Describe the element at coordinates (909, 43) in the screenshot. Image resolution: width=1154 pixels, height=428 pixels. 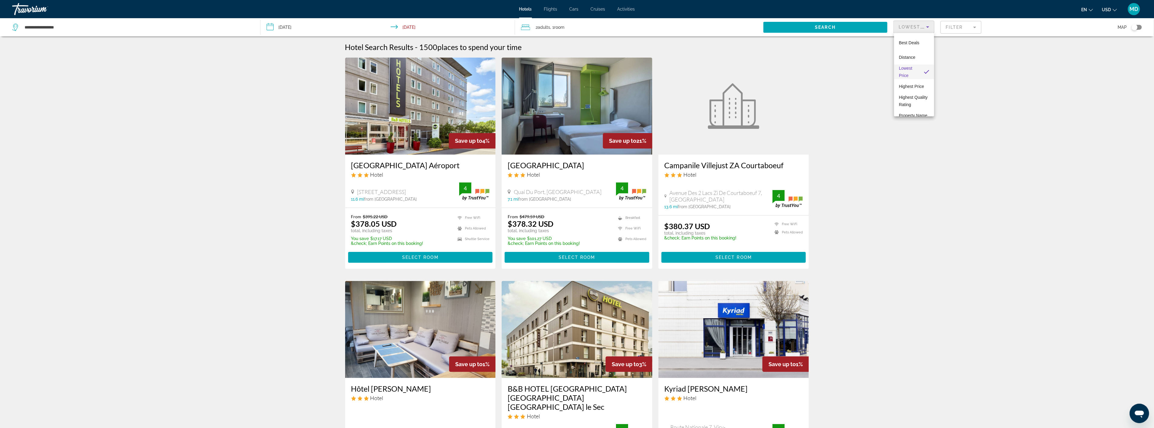
I see `span: Best Deals` at that location.